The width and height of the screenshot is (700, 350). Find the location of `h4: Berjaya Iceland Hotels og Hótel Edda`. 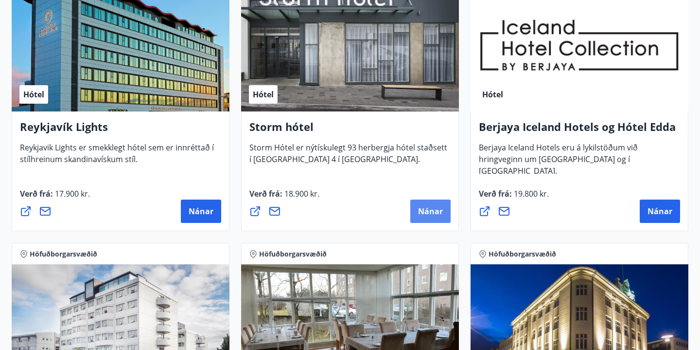

h4: Berjaya Iceland Hotels og Hótel Edda is located at coordinates (580, 130).